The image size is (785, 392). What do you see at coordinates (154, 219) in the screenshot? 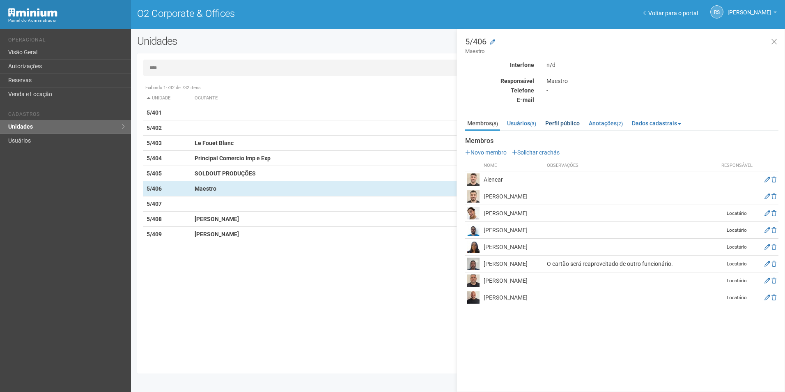
I see `strong: 5/408` at bounding box center [154, 219].